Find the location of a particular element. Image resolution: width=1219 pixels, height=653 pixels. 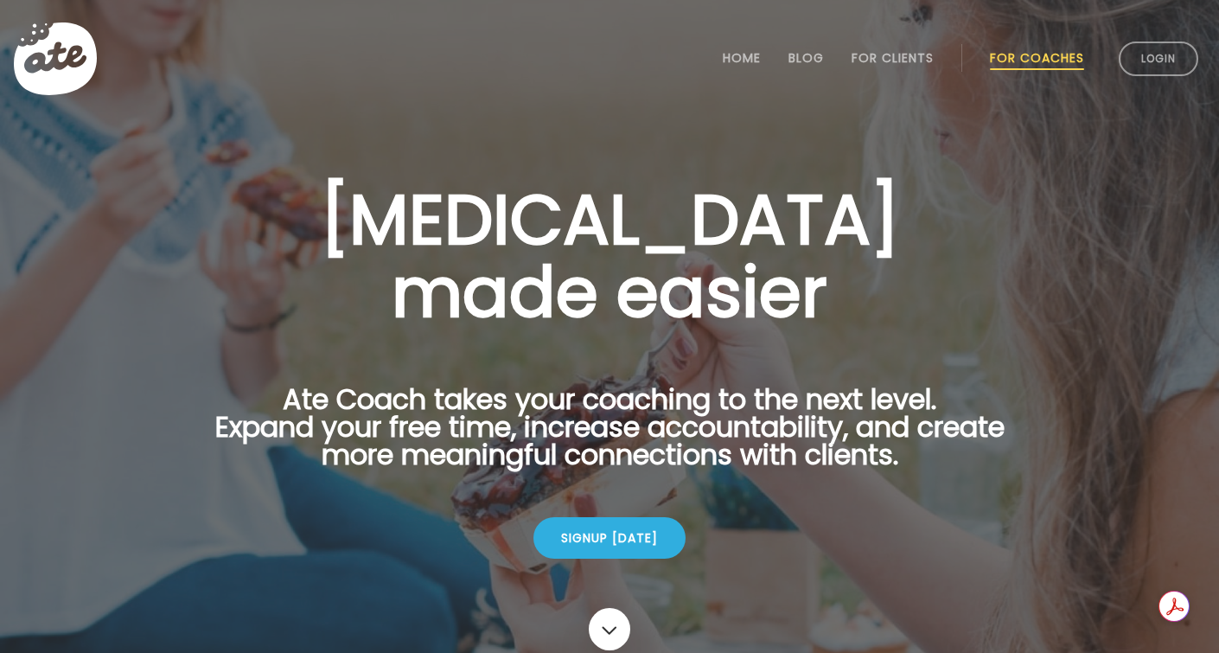

a: For Coaches is located at coordinates (1036, 58).